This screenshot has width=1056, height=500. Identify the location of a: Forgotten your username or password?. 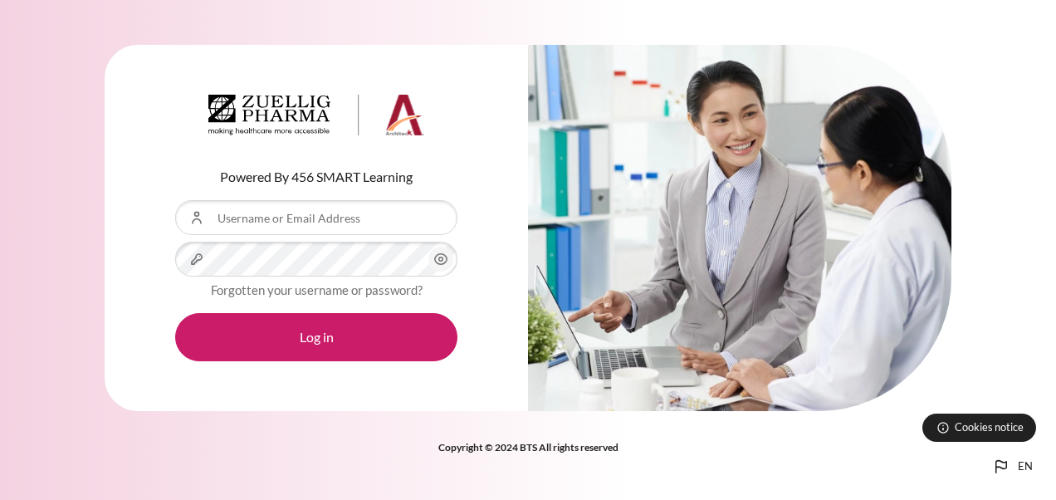
(316, 290).